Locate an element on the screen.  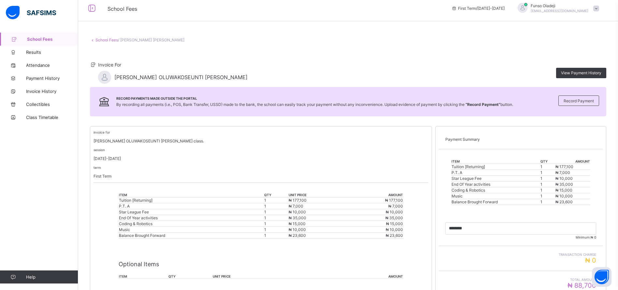
td: Tuition [Returning] is located at coordinates (496, 167).